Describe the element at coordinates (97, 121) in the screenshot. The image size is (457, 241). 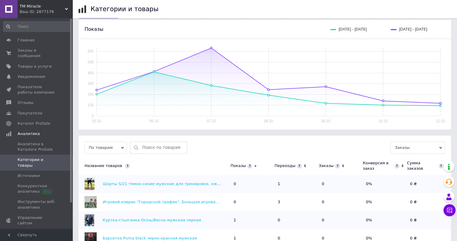
I see `text: 05.10` at that location.